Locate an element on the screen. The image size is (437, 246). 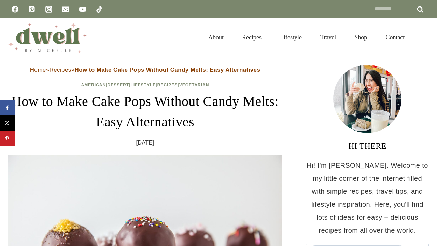
h3: HI THERE is located at coordinates (368, 146).